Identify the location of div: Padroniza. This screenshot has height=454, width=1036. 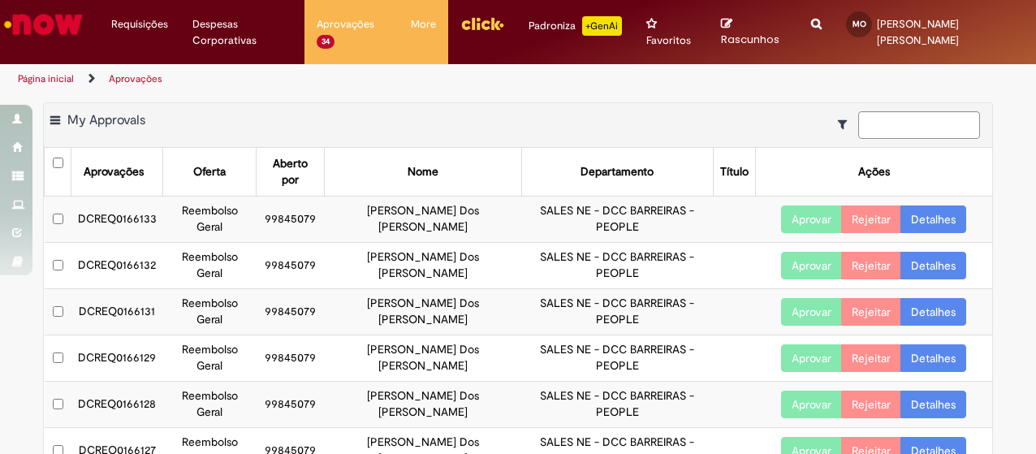
(575, 26).